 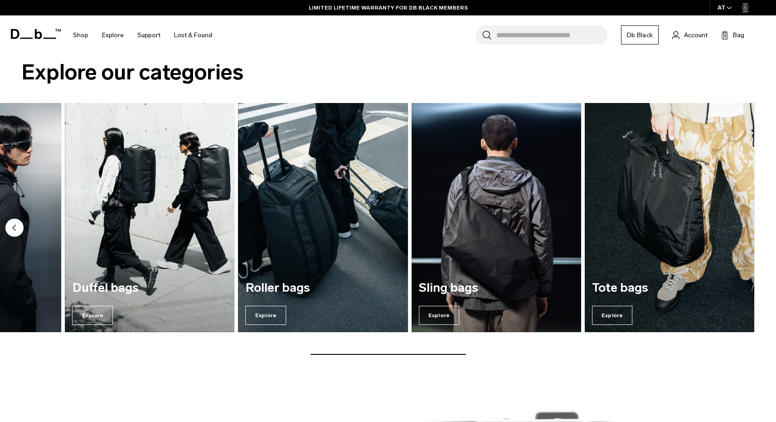 I want to click on a: Account, so click(x=690, y=35).